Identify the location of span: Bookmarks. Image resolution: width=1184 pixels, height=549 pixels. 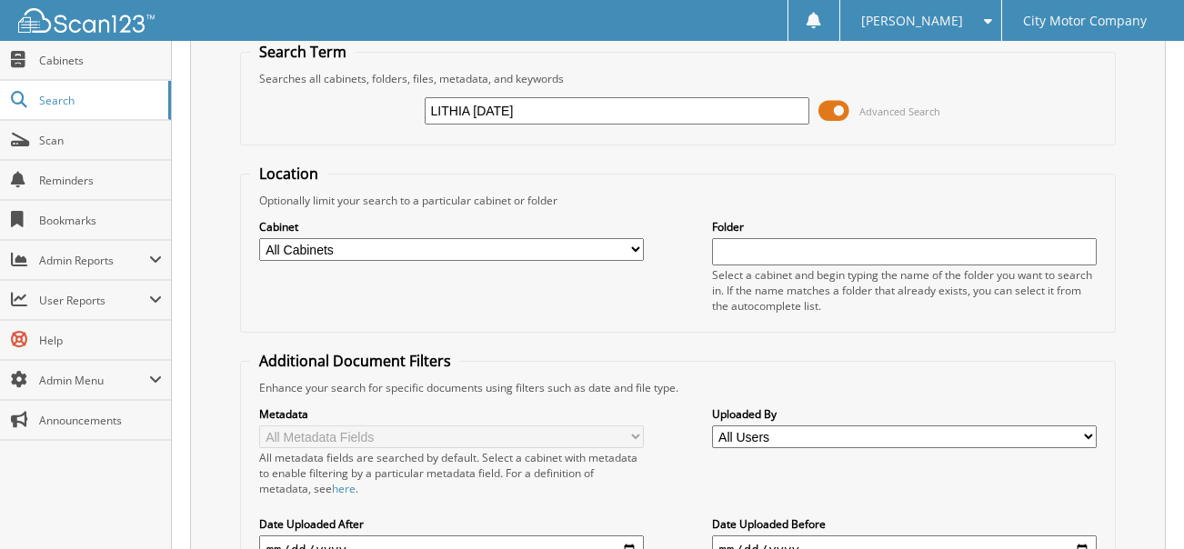
(100, 220).